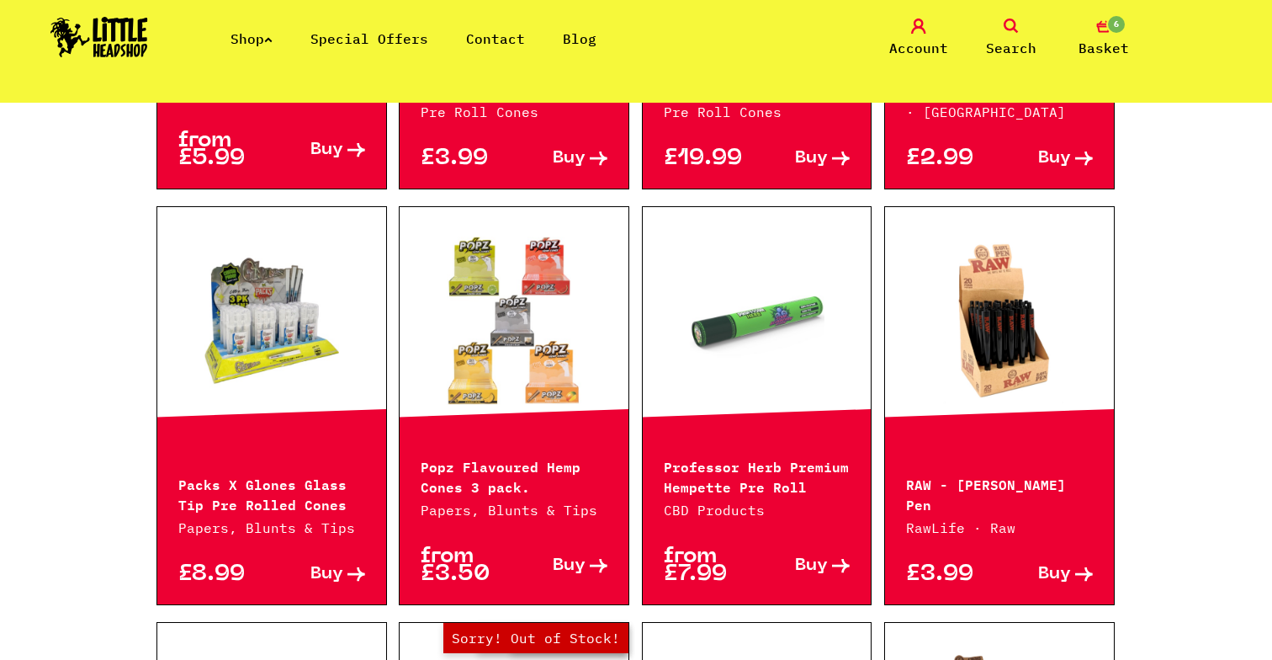 The image size is (1272, 660). I want to click on p: £19.99, so click(710, 158).